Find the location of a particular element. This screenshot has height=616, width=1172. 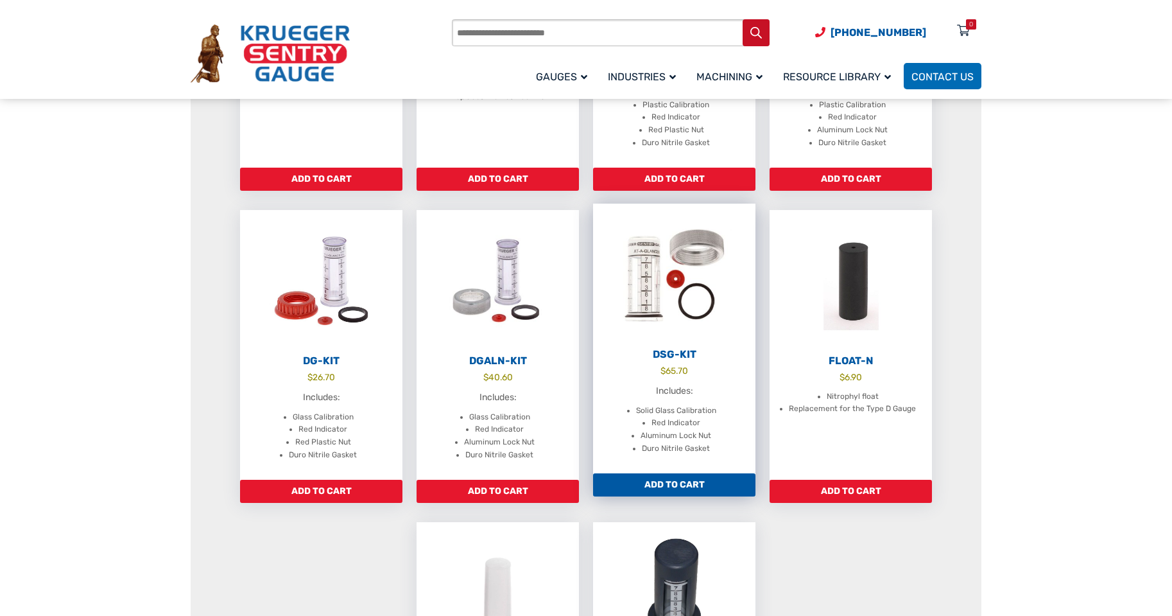

span: Contact Us is located at coordinates (942, 76).